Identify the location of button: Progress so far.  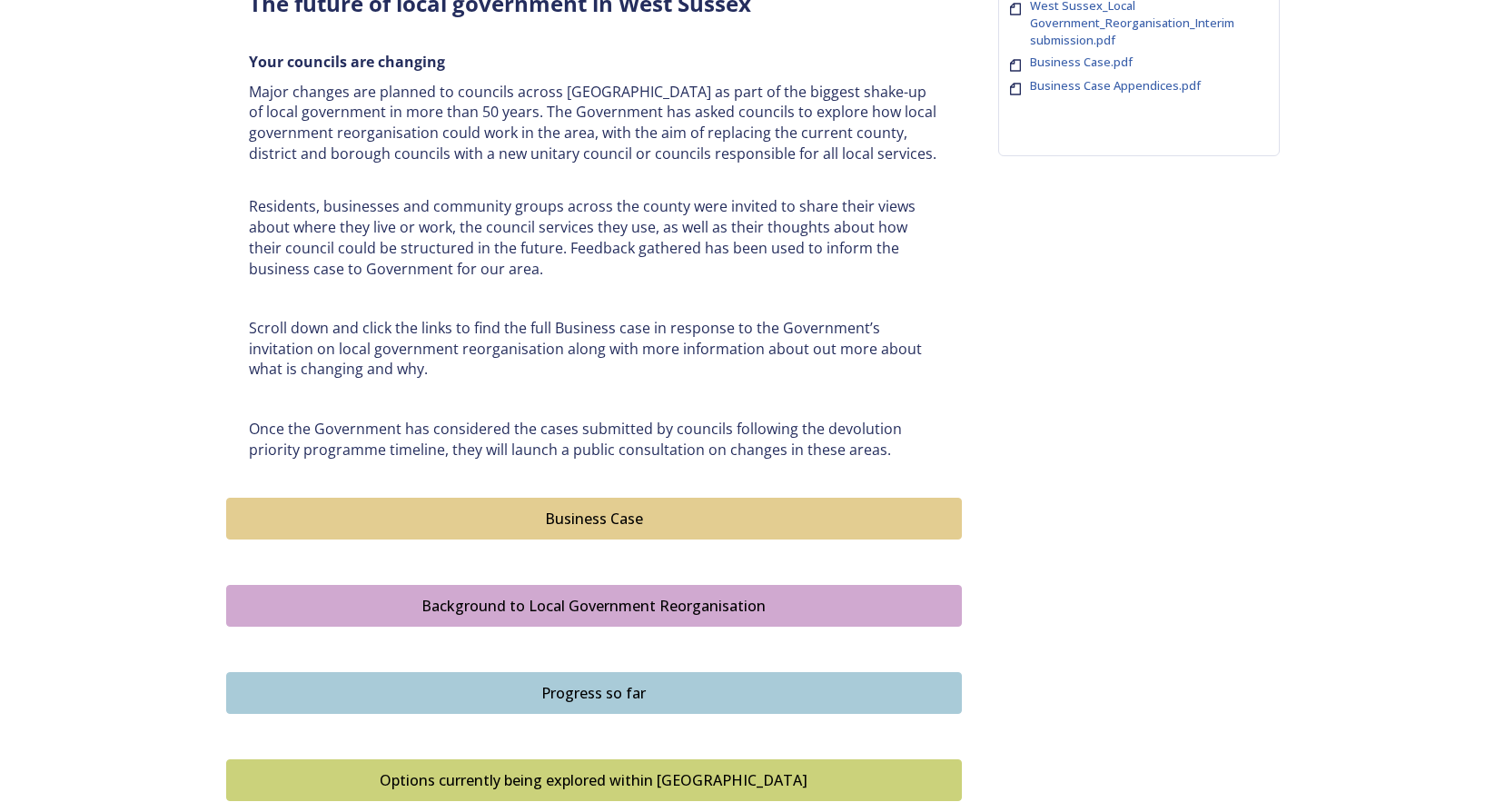
(594, 693).